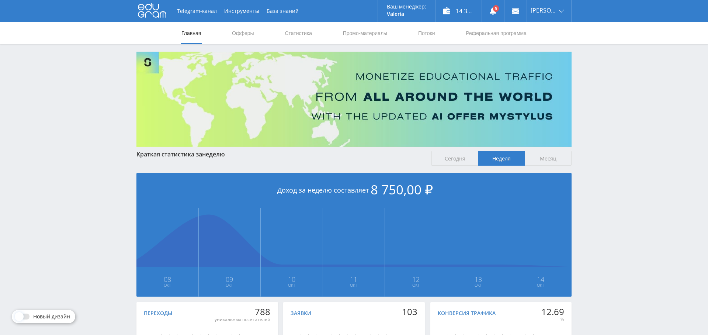 This screenshot has width=708, height=335. Describe the element at coordinates (292, 279) in the screenshot. I see `span: 10` at that location.